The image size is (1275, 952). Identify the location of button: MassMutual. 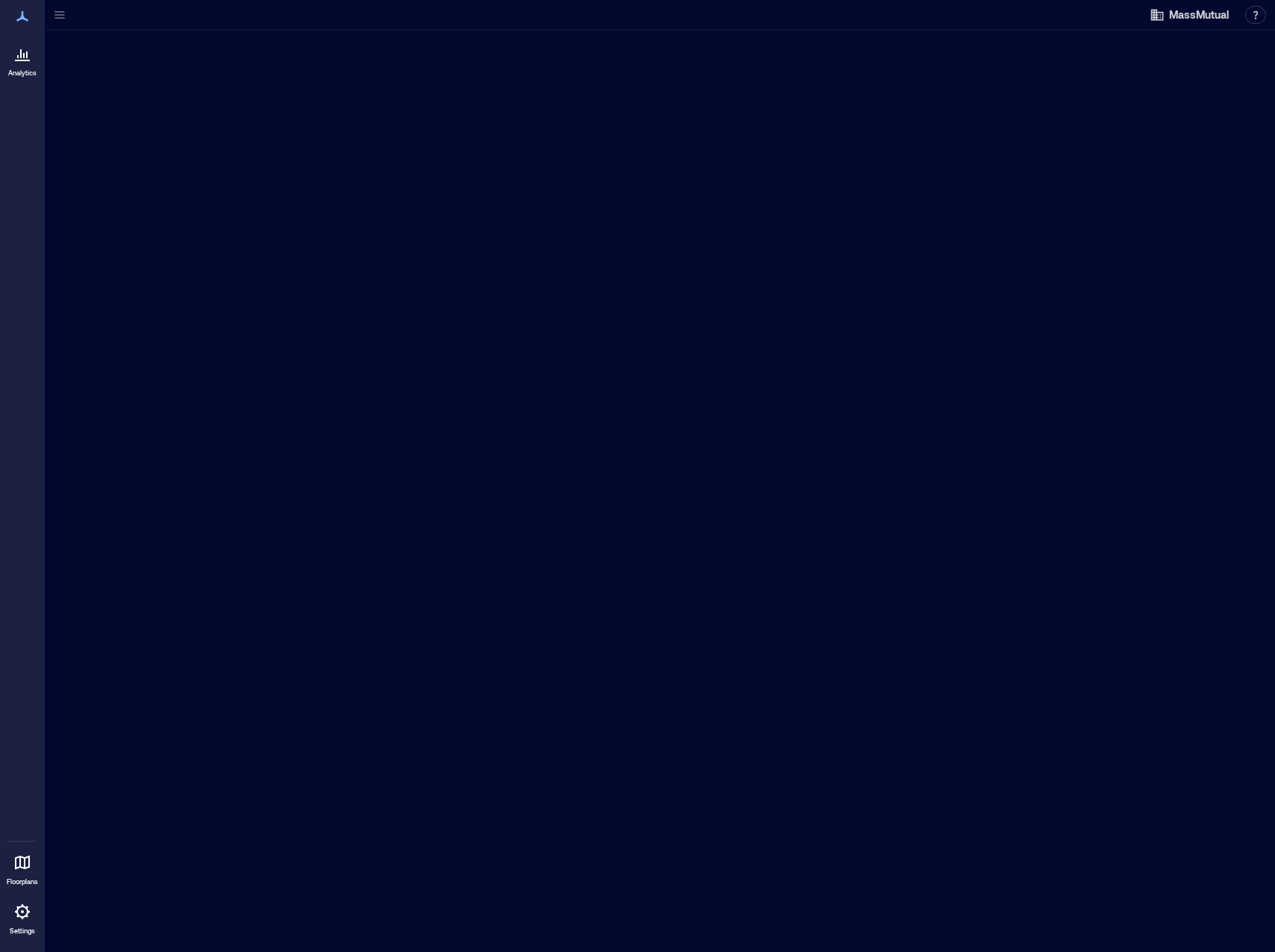
(1189, 15).